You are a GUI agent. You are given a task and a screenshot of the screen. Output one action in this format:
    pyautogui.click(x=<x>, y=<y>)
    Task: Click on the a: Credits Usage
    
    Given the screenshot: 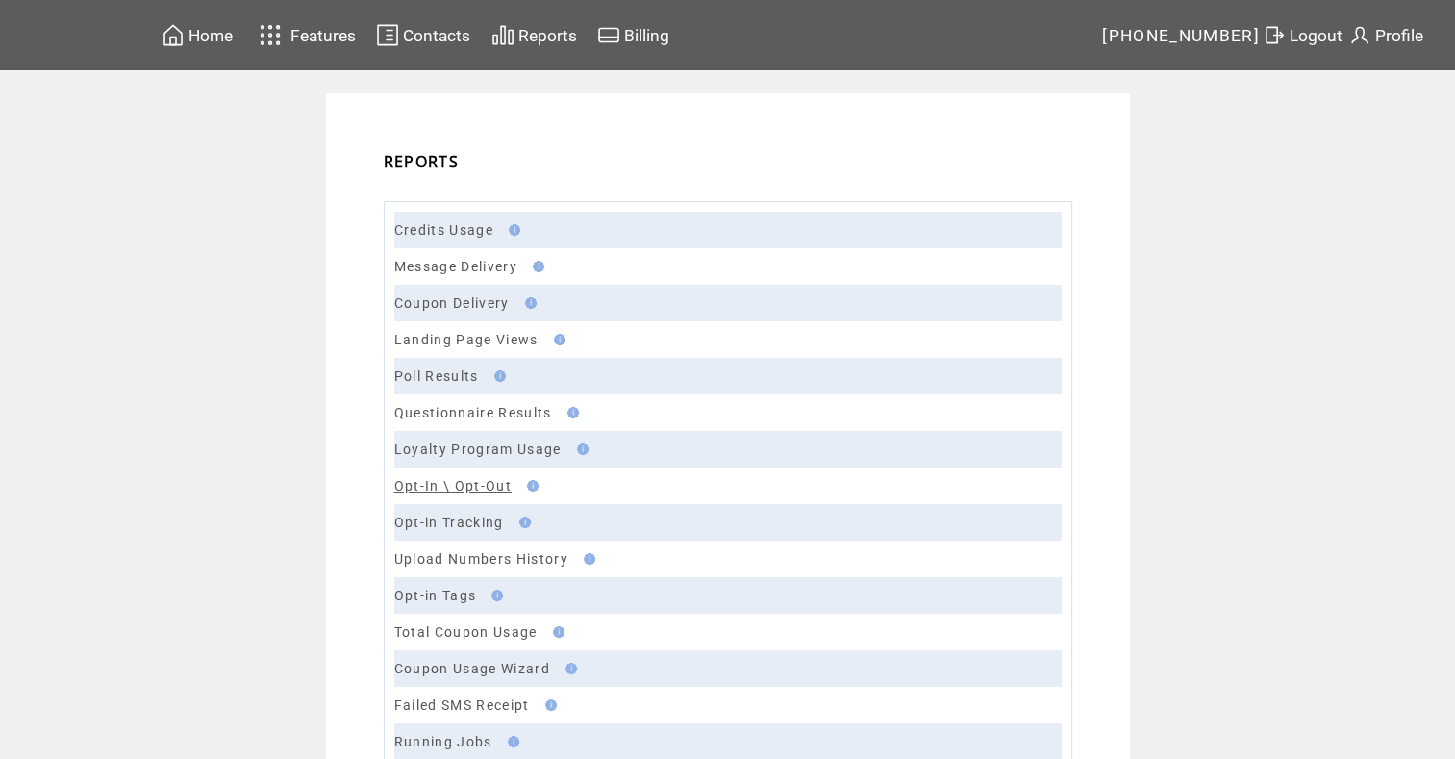 What is the action you would take?
    pyautogui.click(x=443, y=230)
    